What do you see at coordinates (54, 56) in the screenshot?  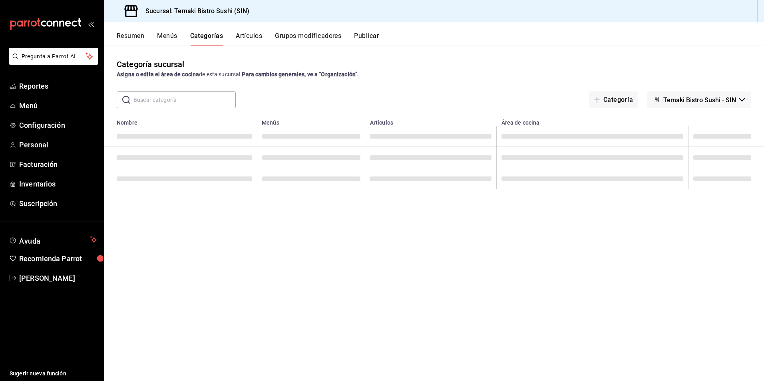 I see `button: Pregunta a Parrot AI` at bounding box center [54, 56].